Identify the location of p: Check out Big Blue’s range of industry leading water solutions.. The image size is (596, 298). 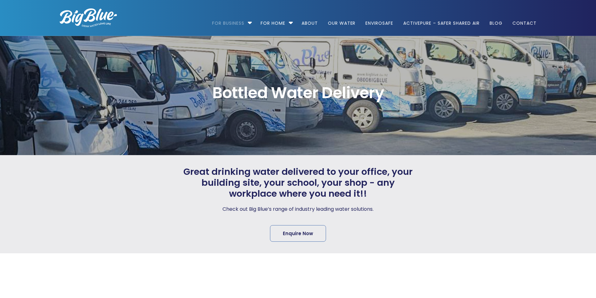
(298, 209).